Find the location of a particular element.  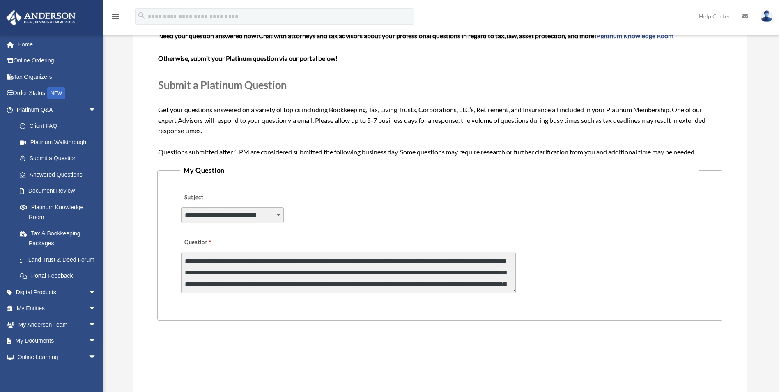

a: Online Learningarrow_drop_down is located at coordinates (57, 357).